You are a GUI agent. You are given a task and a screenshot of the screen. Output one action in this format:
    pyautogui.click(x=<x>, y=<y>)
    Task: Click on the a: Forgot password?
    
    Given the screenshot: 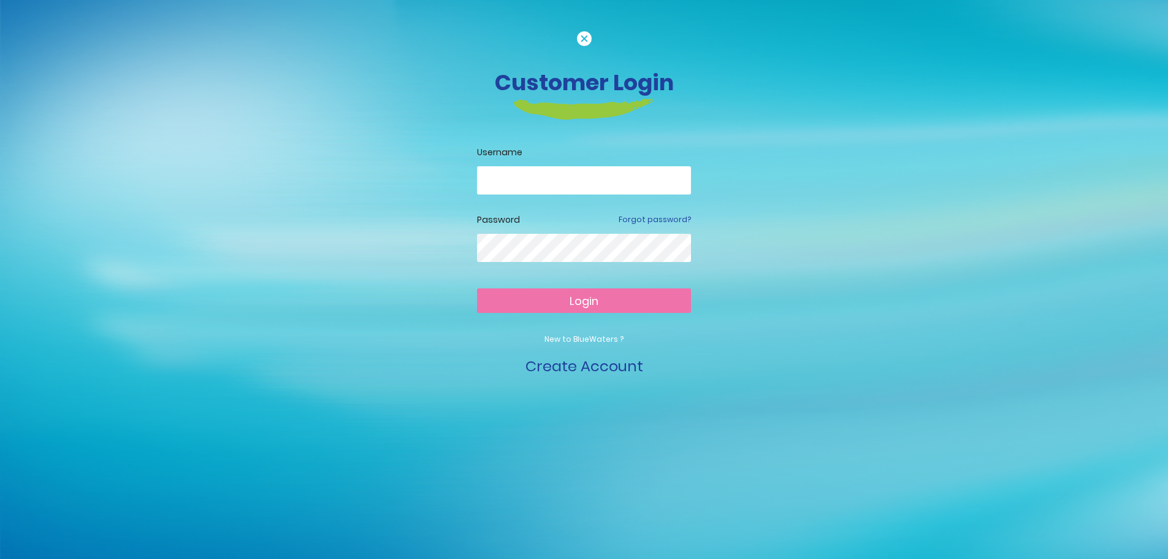 What is the action you would take?
    pyautogui.click(x=655, y=220)
    